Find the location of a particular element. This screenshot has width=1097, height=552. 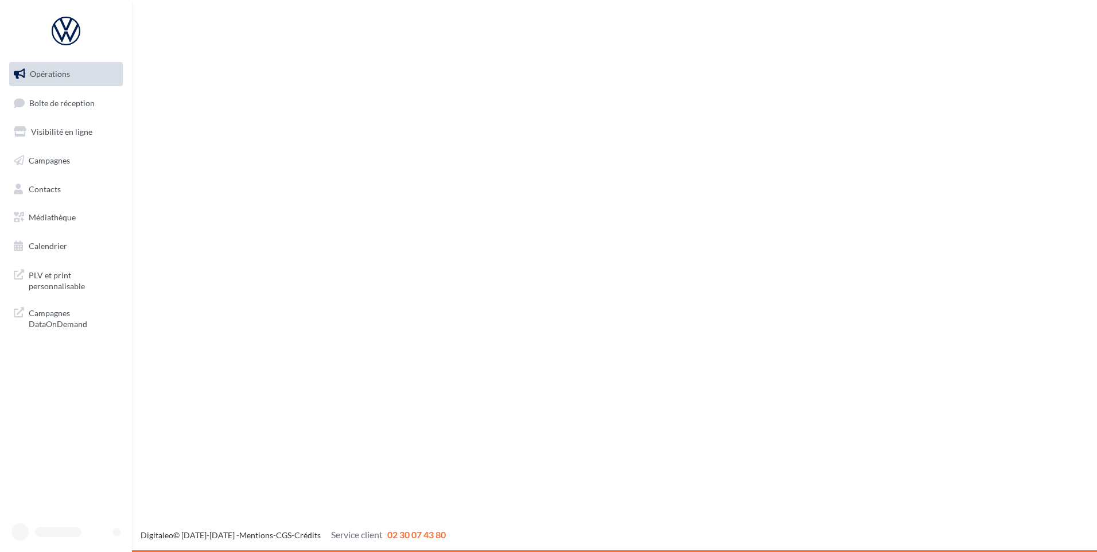

a: Opérations is located at coordinates (66, 74).